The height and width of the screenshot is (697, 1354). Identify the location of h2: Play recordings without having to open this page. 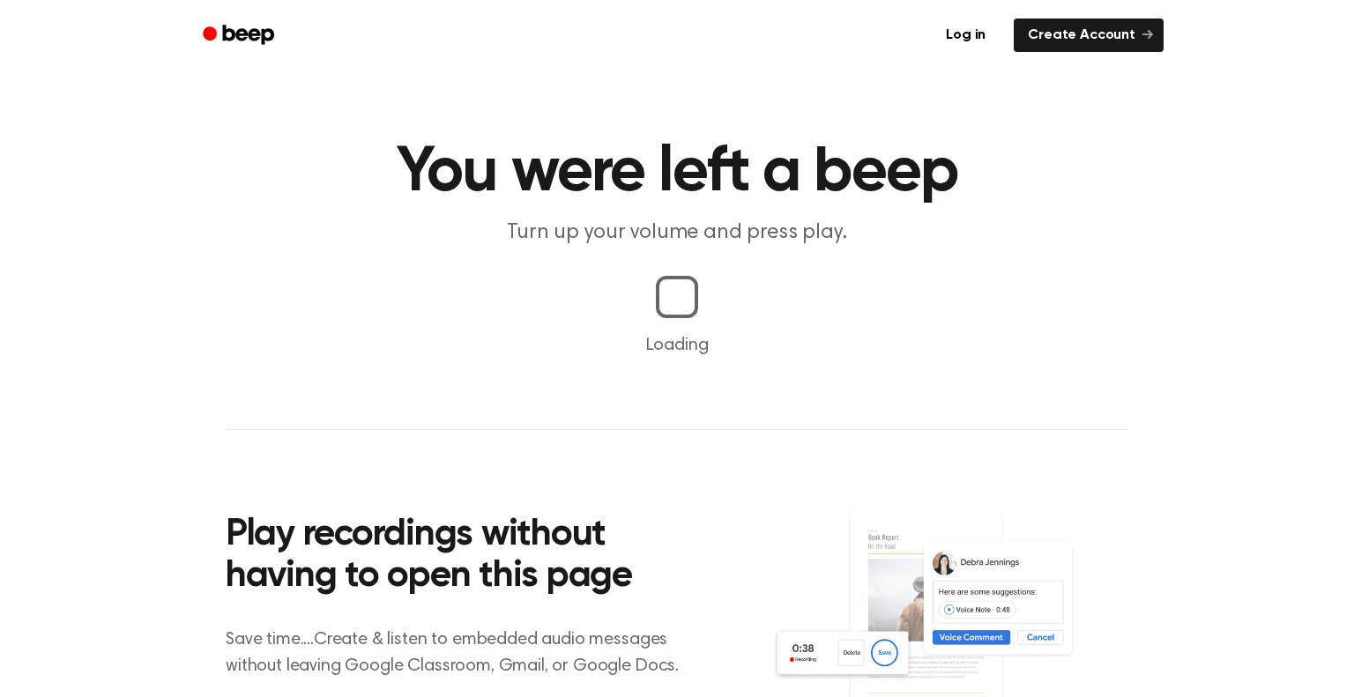
(463, 556).